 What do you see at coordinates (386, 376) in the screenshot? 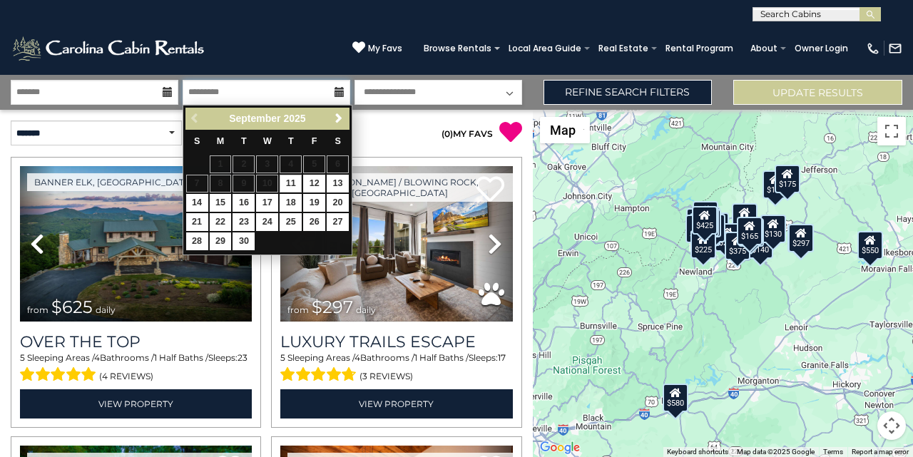
I see `span: (3 reviews)` at bounding box center [386, 376].